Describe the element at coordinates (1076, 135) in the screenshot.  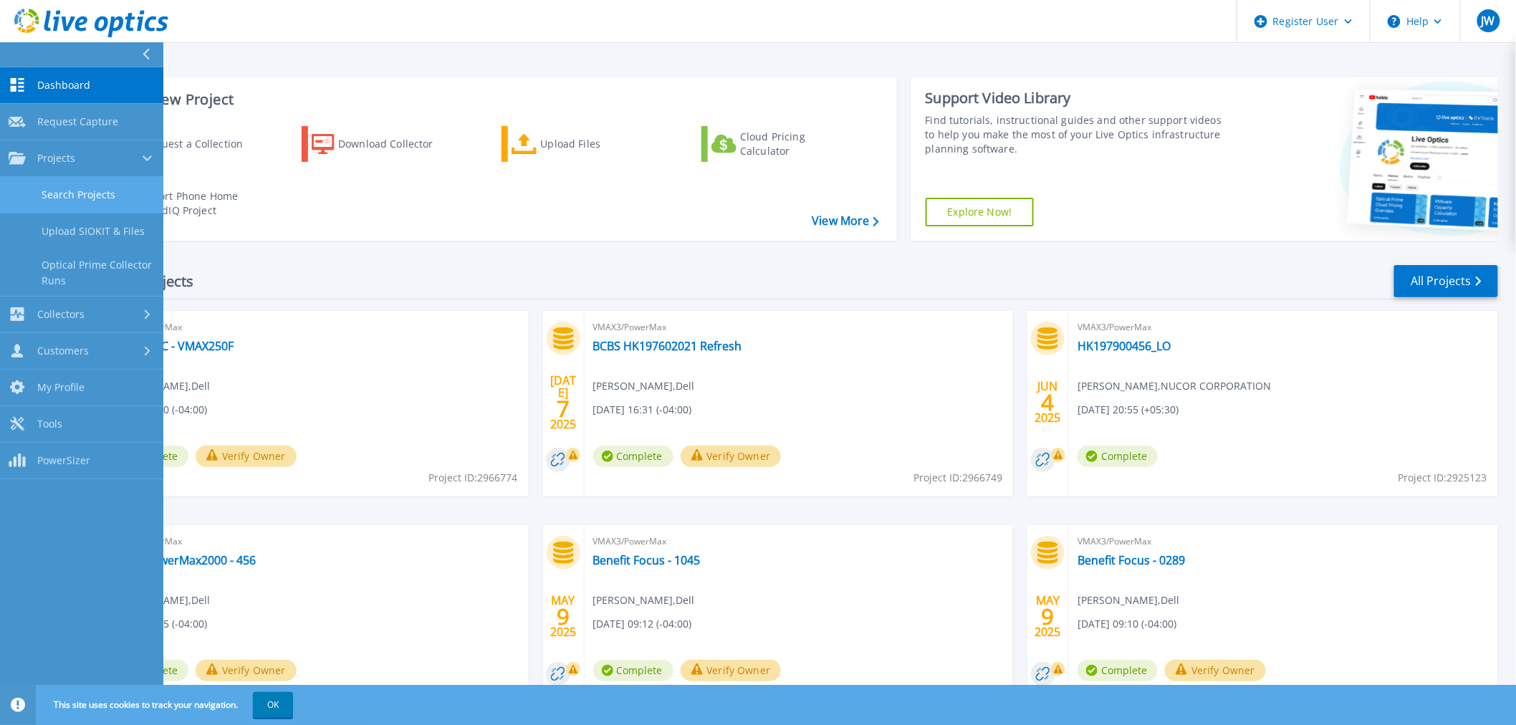
I see `div: Find tutorials, instructional guides and other support videos to help you make the most of your L...` at that location.